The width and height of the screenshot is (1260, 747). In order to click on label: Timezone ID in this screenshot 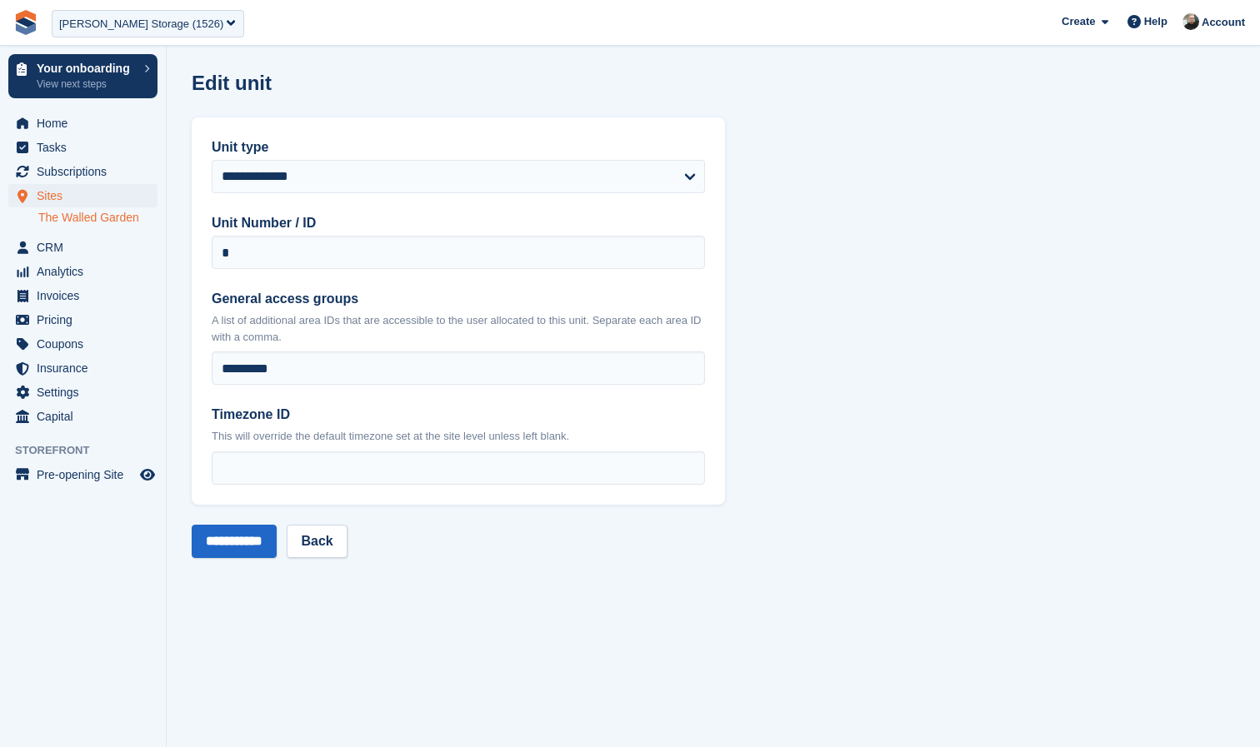, I will do `click(458, 415)`.